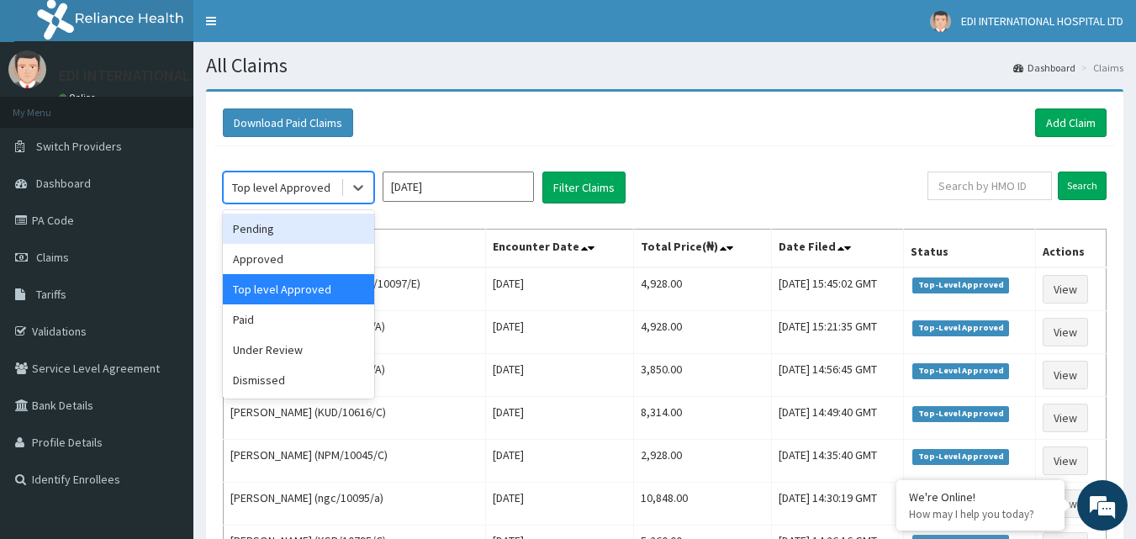  I want to click on p: EDI INTERNATIONAL HOSPITAL LTD, so click(172, 76).